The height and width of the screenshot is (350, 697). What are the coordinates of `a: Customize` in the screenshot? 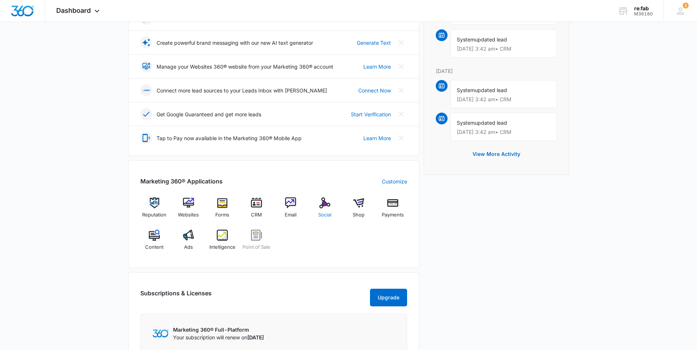 It's located at (394, 181).